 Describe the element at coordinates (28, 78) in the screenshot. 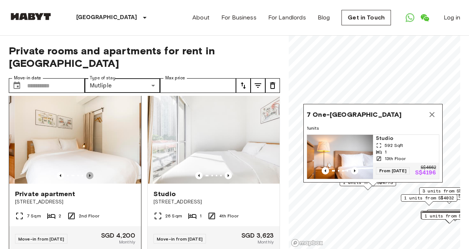

I see `label: Move-in date` at that location.